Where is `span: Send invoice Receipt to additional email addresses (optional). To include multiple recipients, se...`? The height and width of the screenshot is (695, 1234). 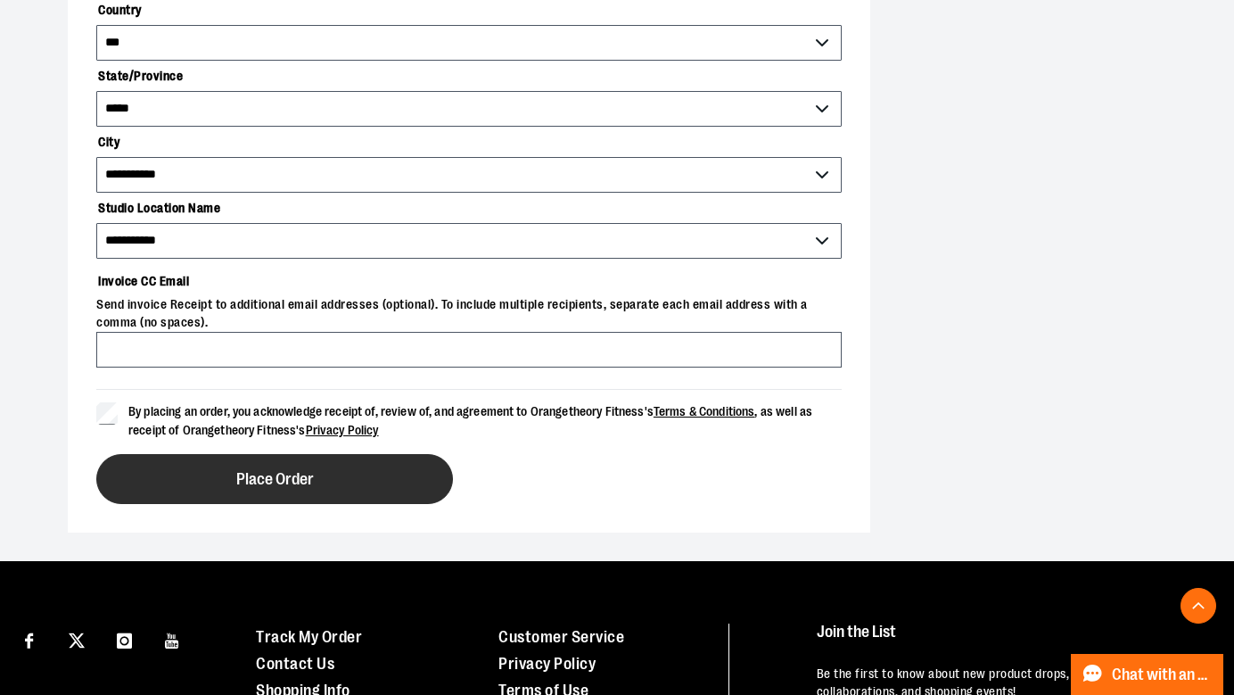
span: Send invoice Receipt to additional email addresses (optional). To include multiple recipients, se... is located at coordinates (469, 314).